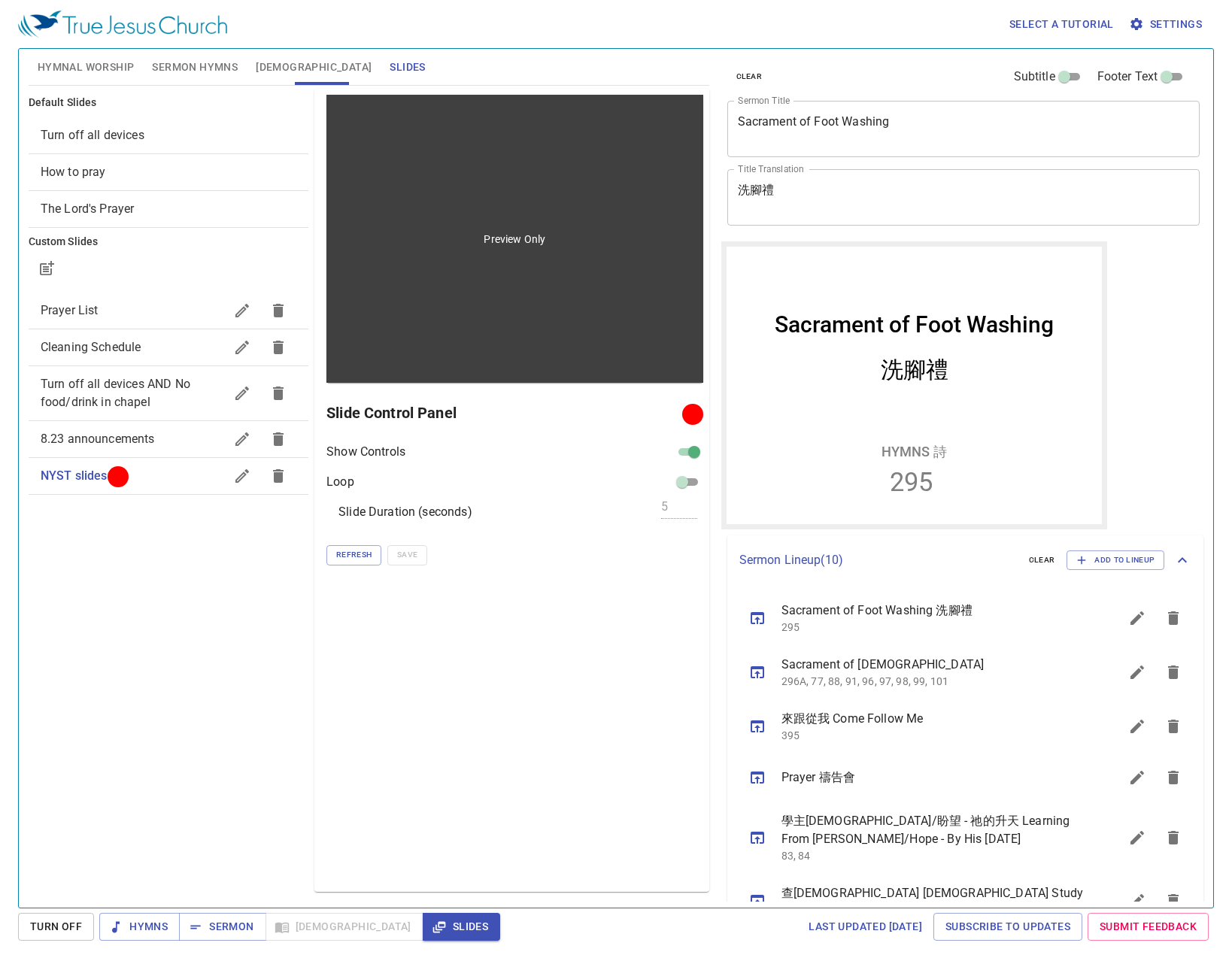 Image resolution: width=1232 pixels, height=961 pixels. What do you see at coordinates (963, 128) in the screenshot?
I see `textarea: Sacrament of Foot Washing` at bounding box center [963, 128].